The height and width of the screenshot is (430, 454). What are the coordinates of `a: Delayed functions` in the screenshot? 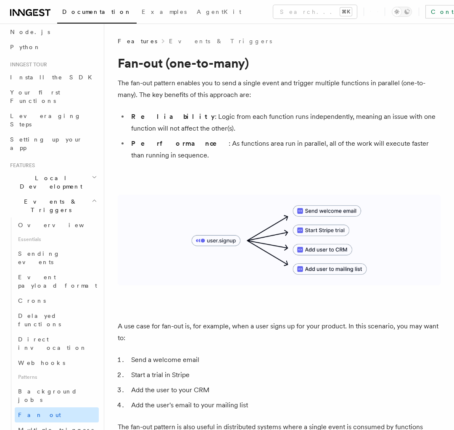 It's located at (57, 320).